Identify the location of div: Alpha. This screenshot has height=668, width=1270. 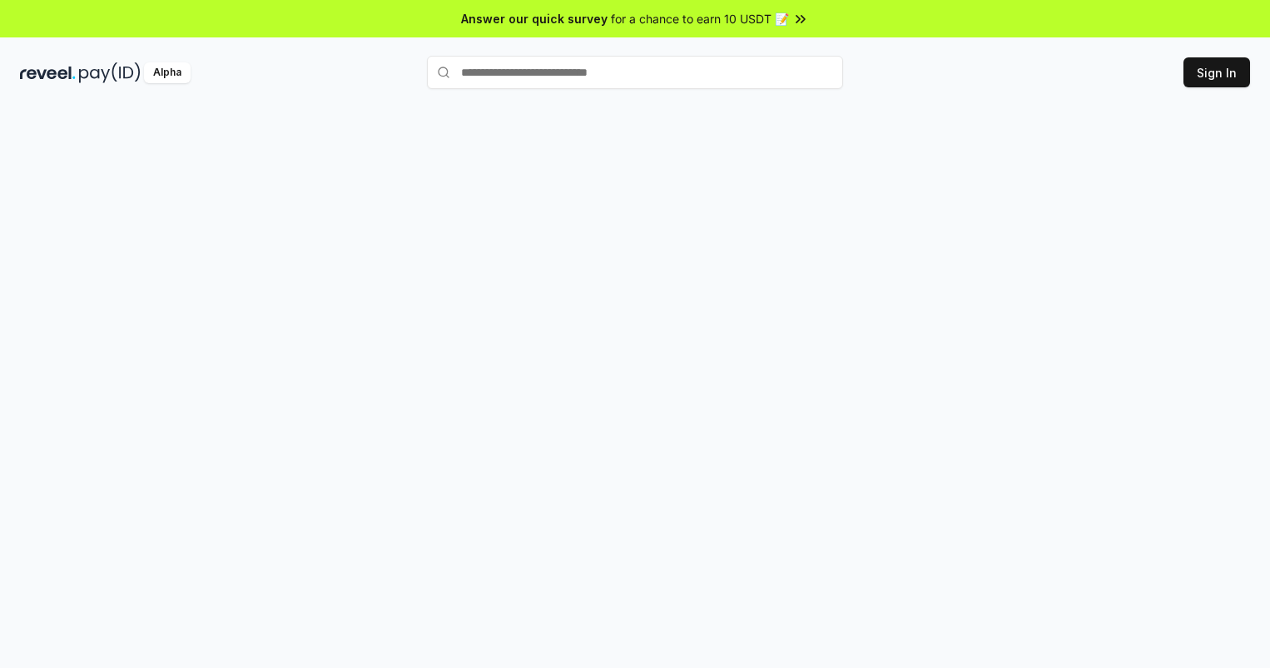
(167, 72).